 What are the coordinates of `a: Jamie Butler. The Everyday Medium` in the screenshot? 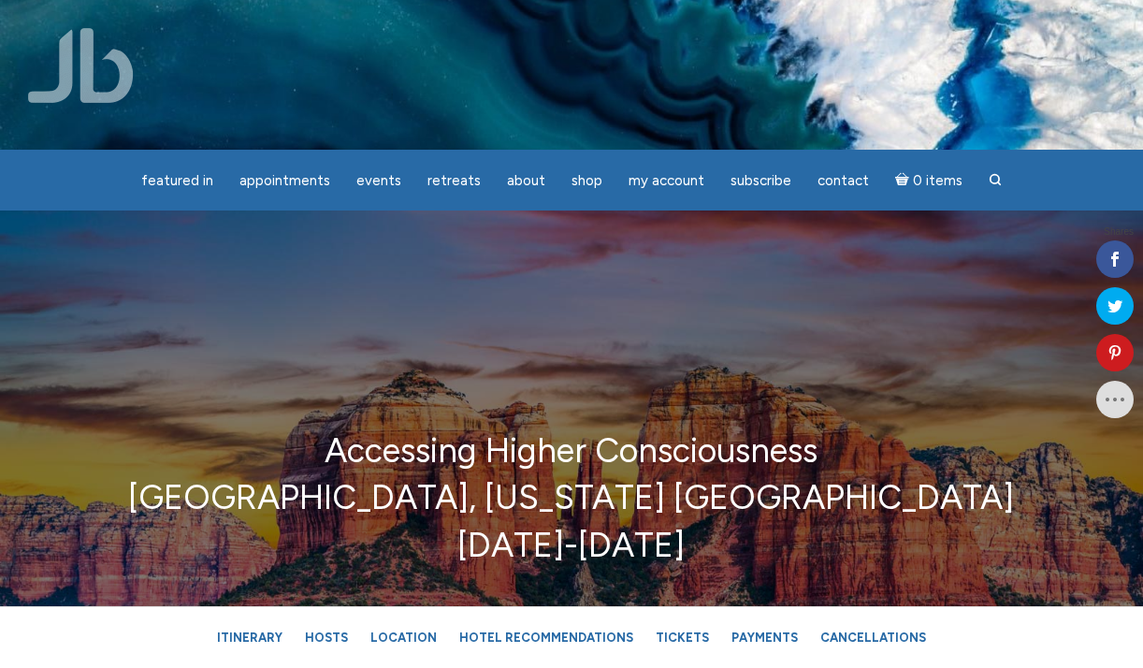 It's located at (80, 65).